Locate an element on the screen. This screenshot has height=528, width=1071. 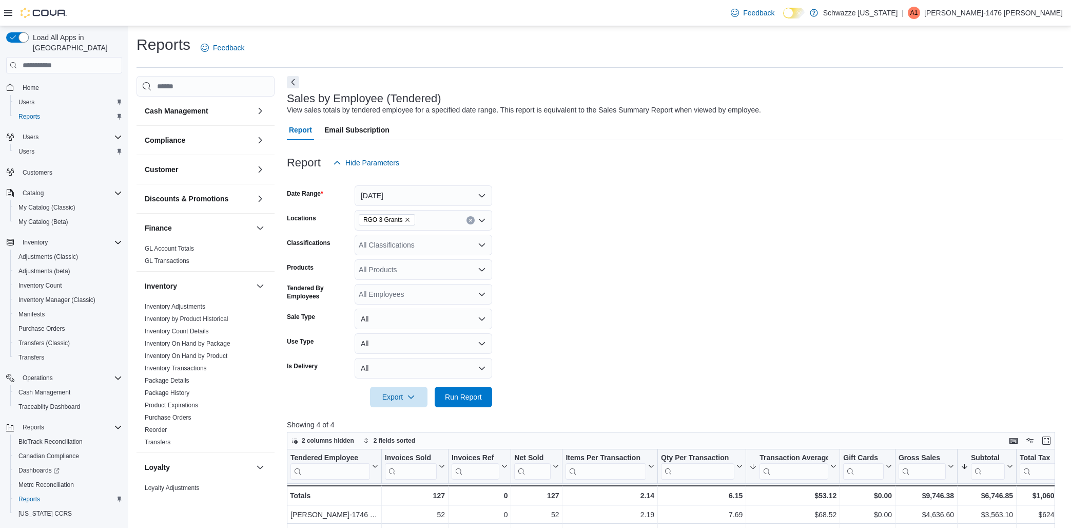
span: Canadian Compliance is located at coordinates (68, 456).